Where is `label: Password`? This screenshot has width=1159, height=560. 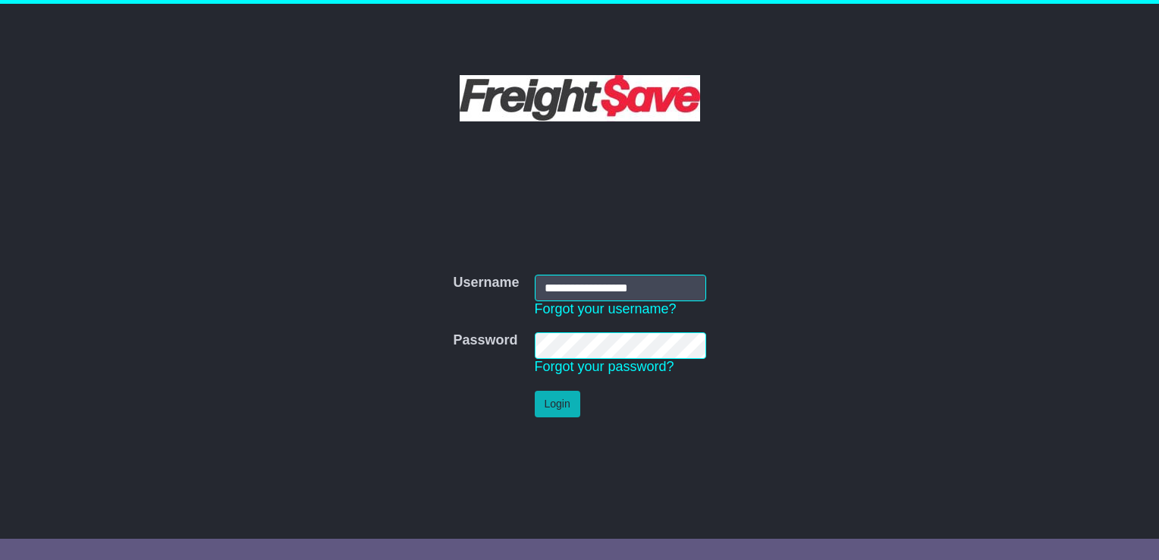 label: Password is located at coordinates (485, 341).